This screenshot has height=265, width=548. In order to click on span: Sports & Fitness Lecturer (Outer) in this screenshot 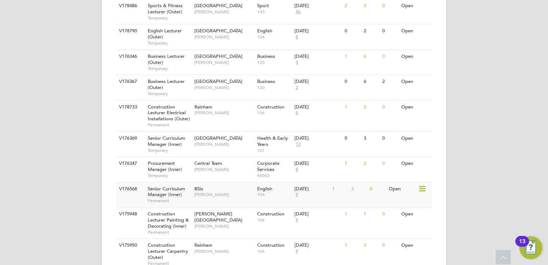, I will do `click(165, 9)`.